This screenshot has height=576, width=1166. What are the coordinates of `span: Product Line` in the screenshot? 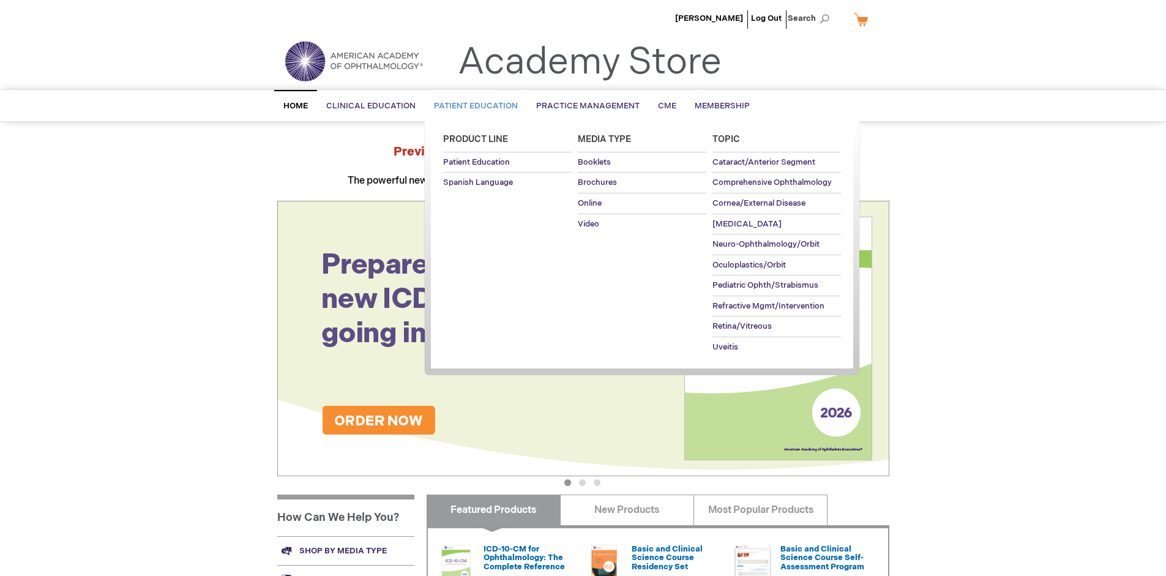 It's located at (475, 139).